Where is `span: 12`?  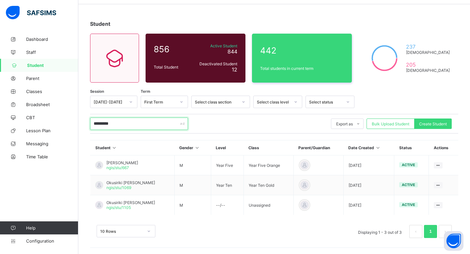
span: 12 is located at coordinates (234, 69).